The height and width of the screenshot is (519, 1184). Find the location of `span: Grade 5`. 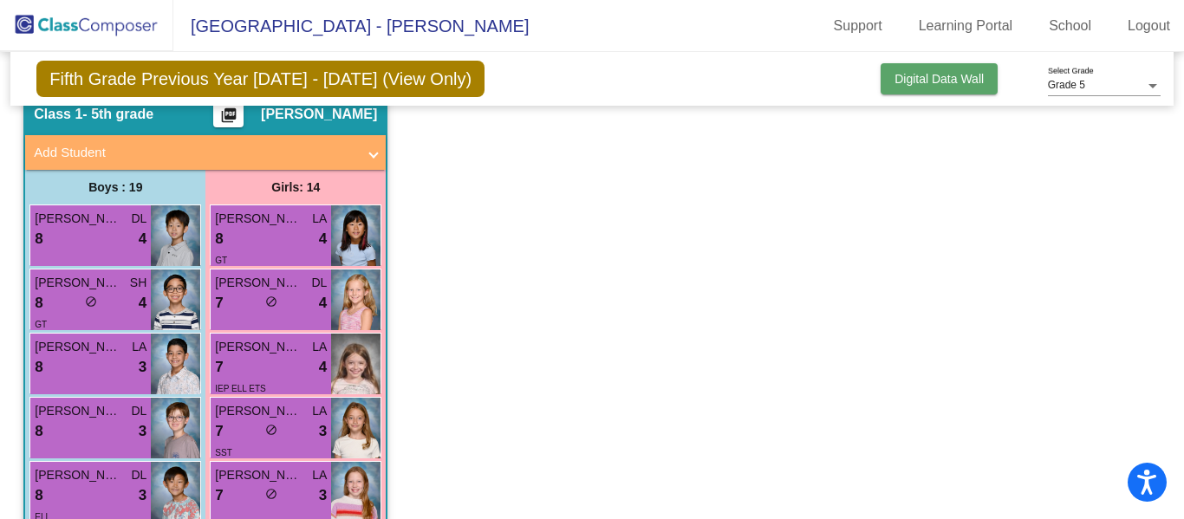

span: Grade 5 is located at coordinates (1066, 85).